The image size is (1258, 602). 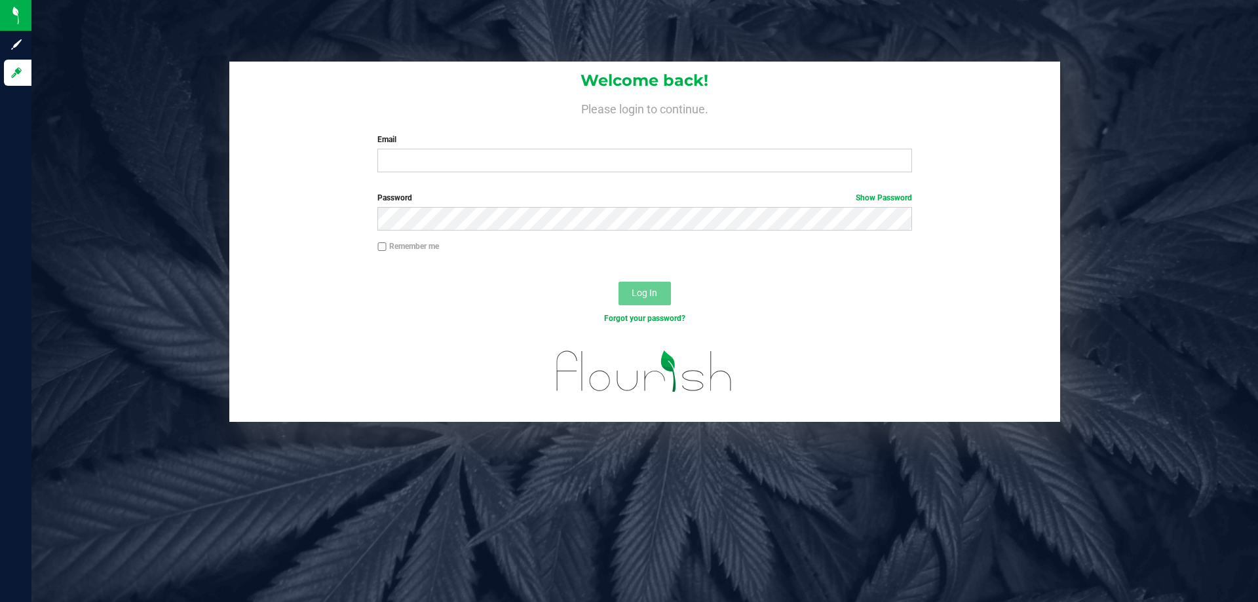 What do you see at coordinates (645, 318) in the screenshot?
I see `a: Forgot your password?` at bounding box center [645, 318].